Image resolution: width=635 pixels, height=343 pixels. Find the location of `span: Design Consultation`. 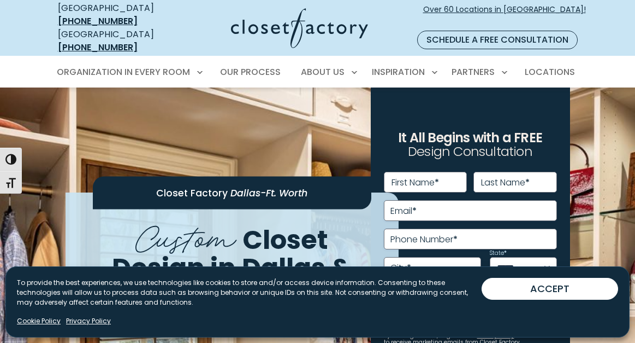

span: Design Consultation is located at coordinates (470, 151).